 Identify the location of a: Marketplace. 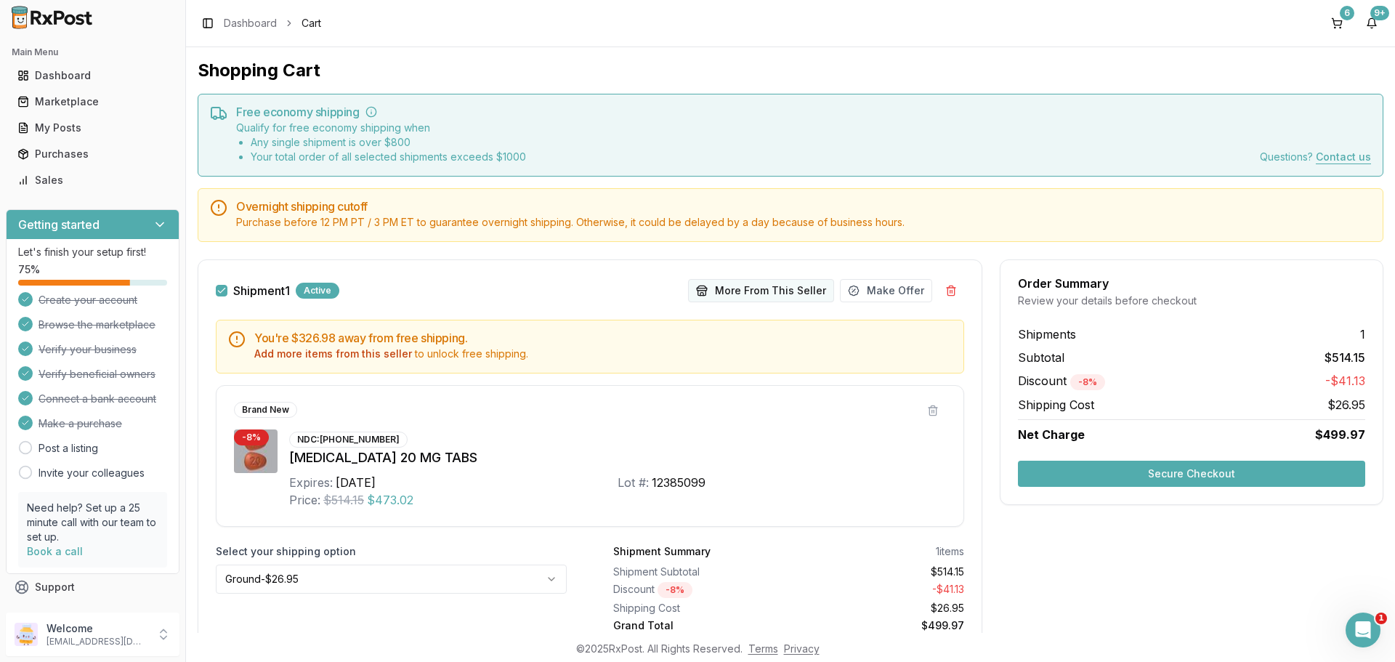
(92, 102).